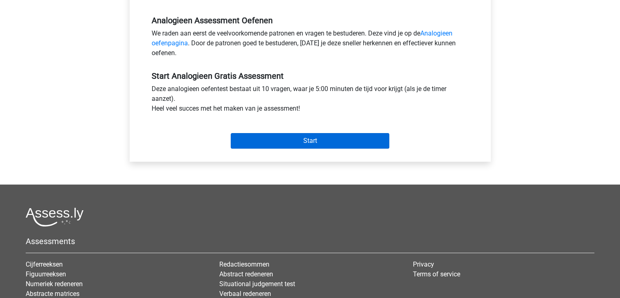 The width and height of the screenshot is (620, 298). I want to click on div: We raden aan eerst de veelvoorkomende patronen en vragen te bestuderen. Deze vind je op de . Door..., so click(310, 45).